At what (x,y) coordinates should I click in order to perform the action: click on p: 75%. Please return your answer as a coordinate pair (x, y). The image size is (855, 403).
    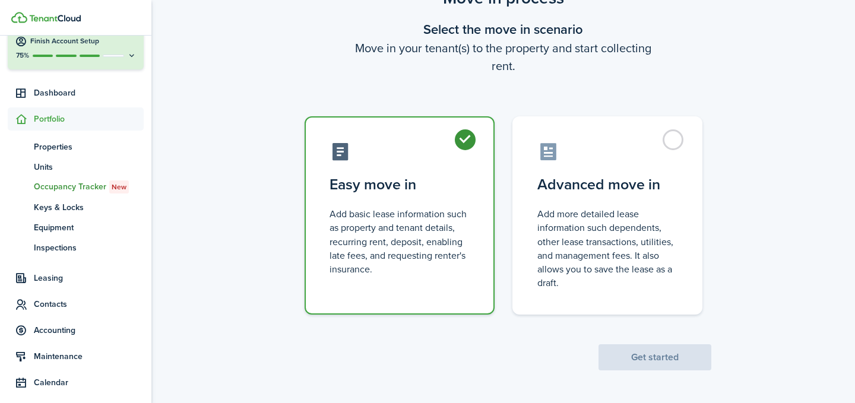
    Looking at the image, I should click on (22, 55).